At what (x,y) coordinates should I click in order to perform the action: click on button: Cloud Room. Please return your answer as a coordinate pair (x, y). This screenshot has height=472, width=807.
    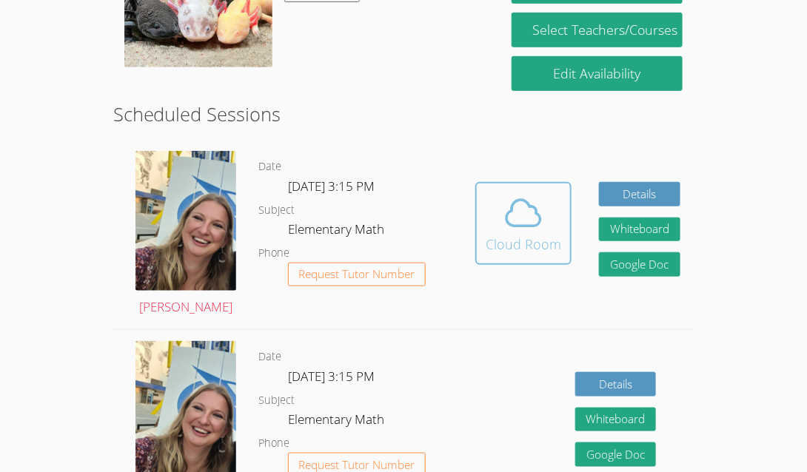
    Looking at the image, I should click on (524, 224).